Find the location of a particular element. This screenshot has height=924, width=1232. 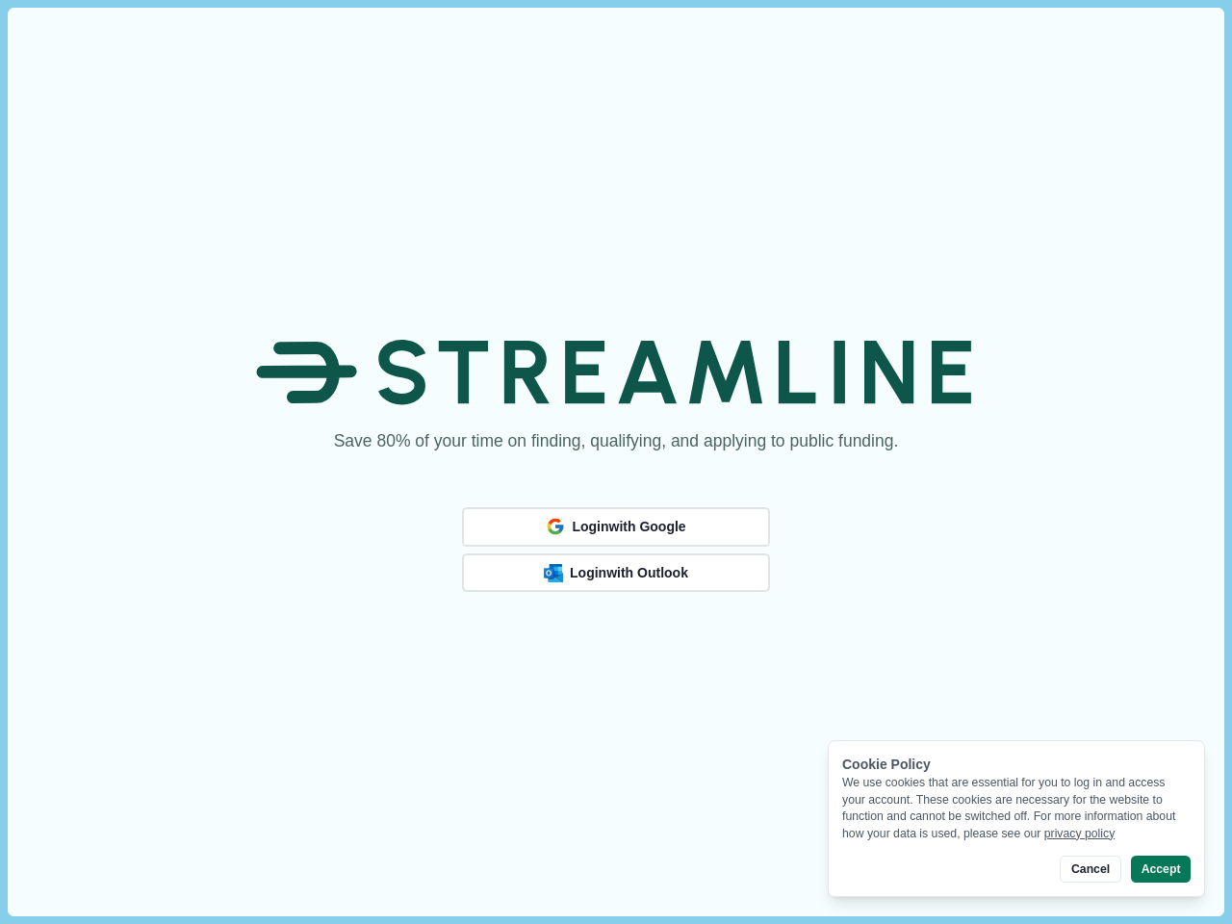

span: Cookie Policy is located at coordinates (887, 764).